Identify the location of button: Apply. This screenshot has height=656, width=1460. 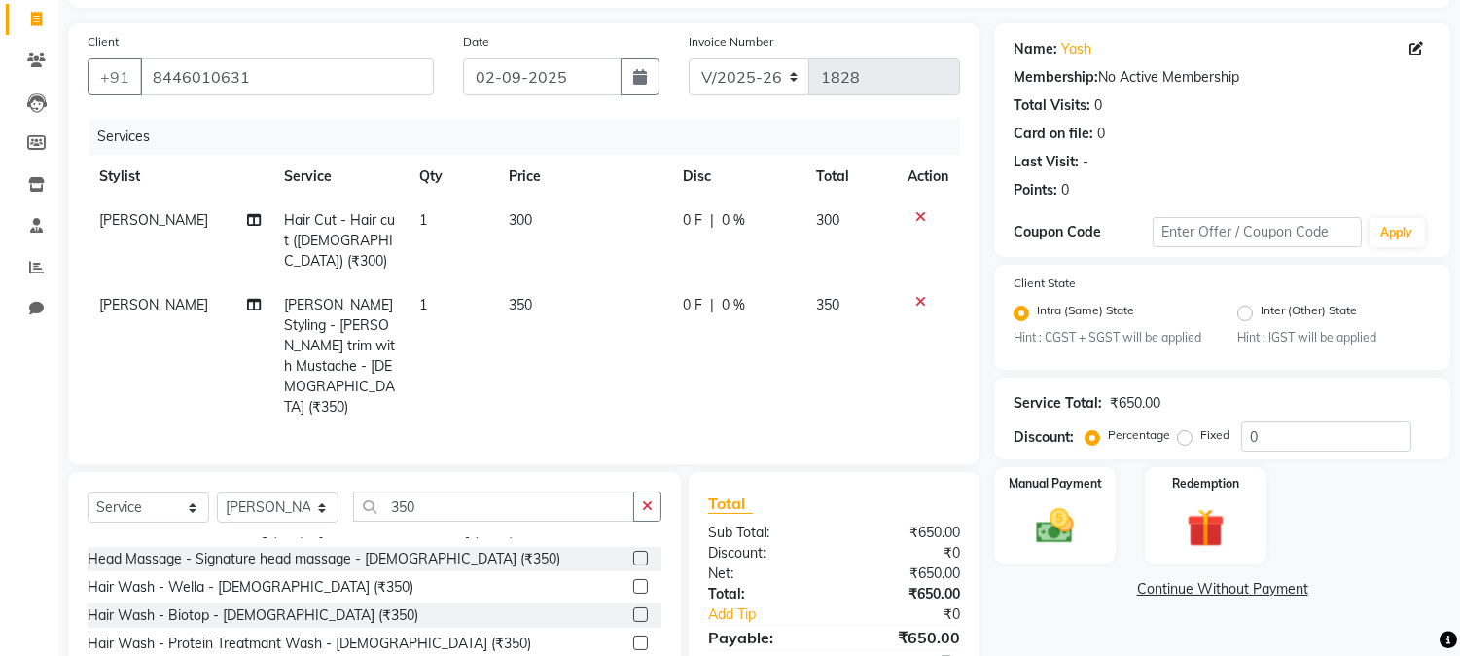
(1397, 233).